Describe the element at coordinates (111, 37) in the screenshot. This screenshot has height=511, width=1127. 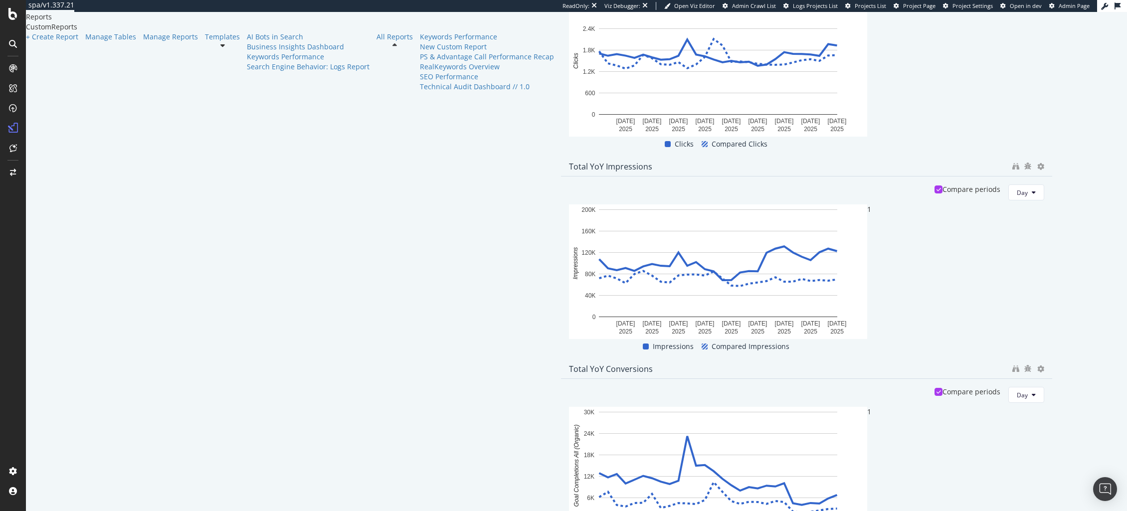
I see `a: Manage Tables` at that location.